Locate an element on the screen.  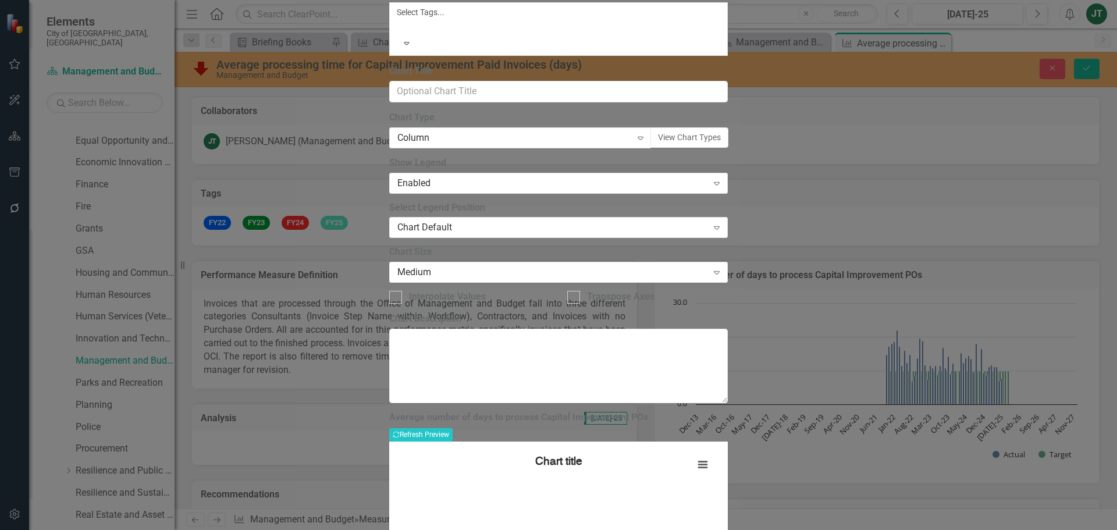
label: Chart Type is located at coordinates (558, 117).